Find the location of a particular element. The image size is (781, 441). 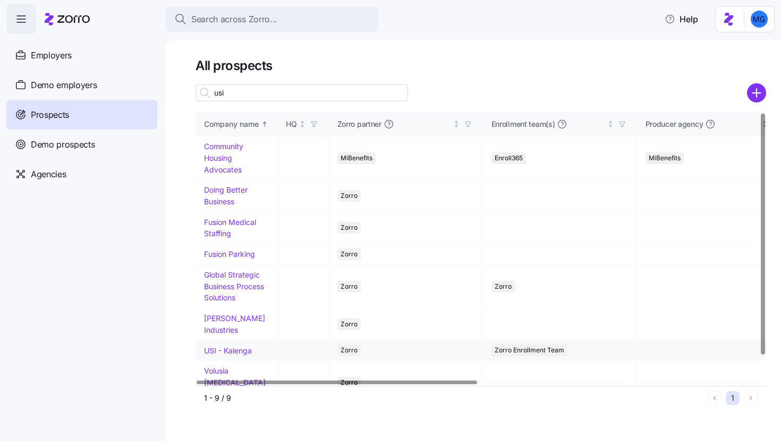

button: Previous page is located at coordinates (715, 398).